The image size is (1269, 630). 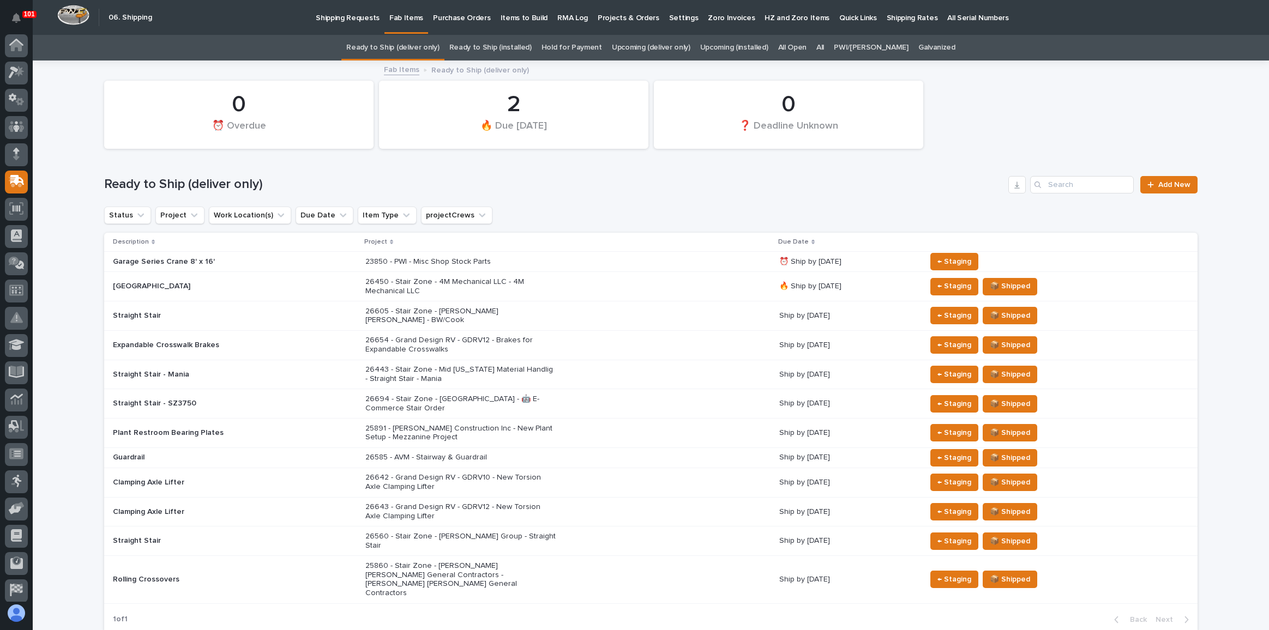 I want to click on input: Search, so click(x=1082, y=185).